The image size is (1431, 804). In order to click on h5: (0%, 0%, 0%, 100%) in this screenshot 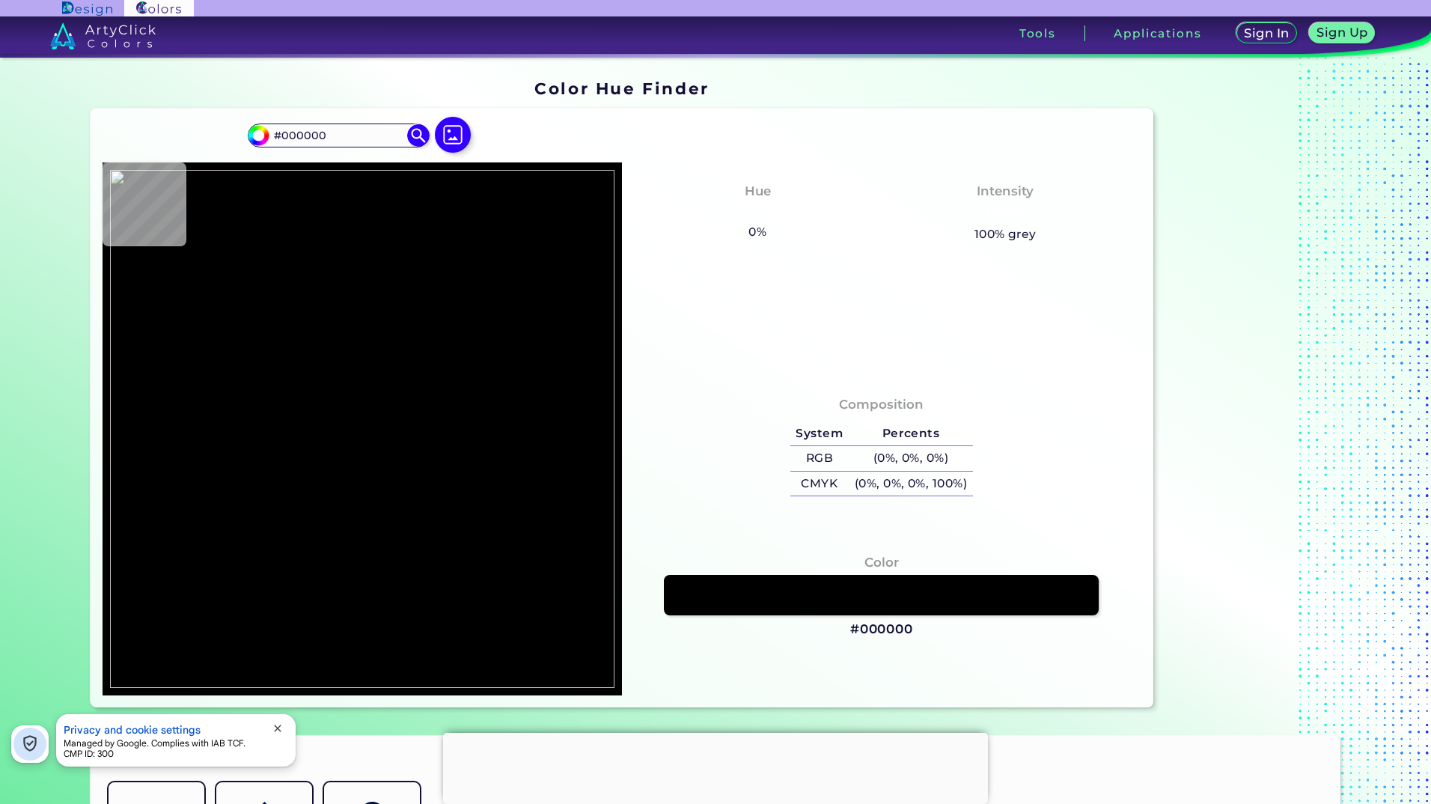, I will do `click(911, 484)`.